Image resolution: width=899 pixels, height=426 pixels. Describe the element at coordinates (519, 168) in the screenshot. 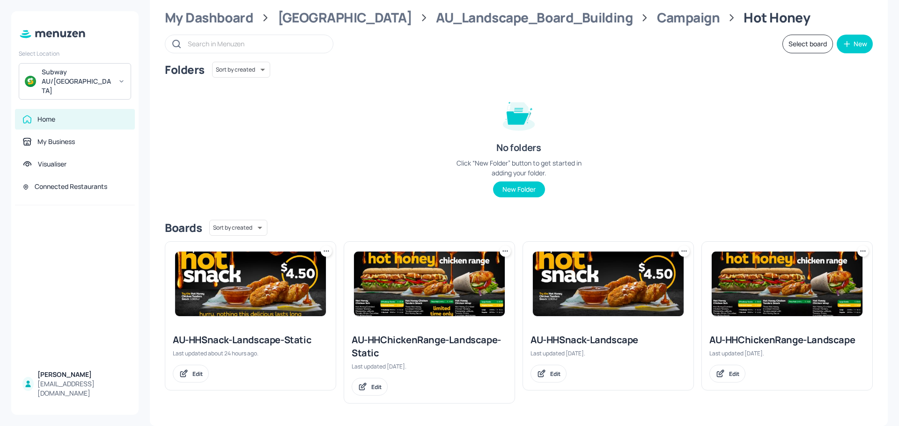

I see `div: Click “New Folder” button to get started in adding your folder.` at that location.